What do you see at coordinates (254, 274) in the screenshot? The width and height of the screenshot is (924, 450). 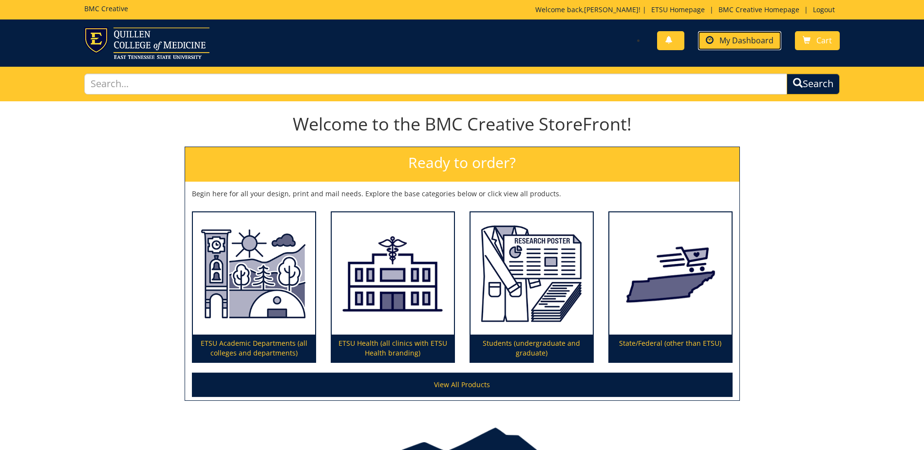 I see `img: ETSU Academic Departments (all colleges and departments)` at bounding box center [254, 274].